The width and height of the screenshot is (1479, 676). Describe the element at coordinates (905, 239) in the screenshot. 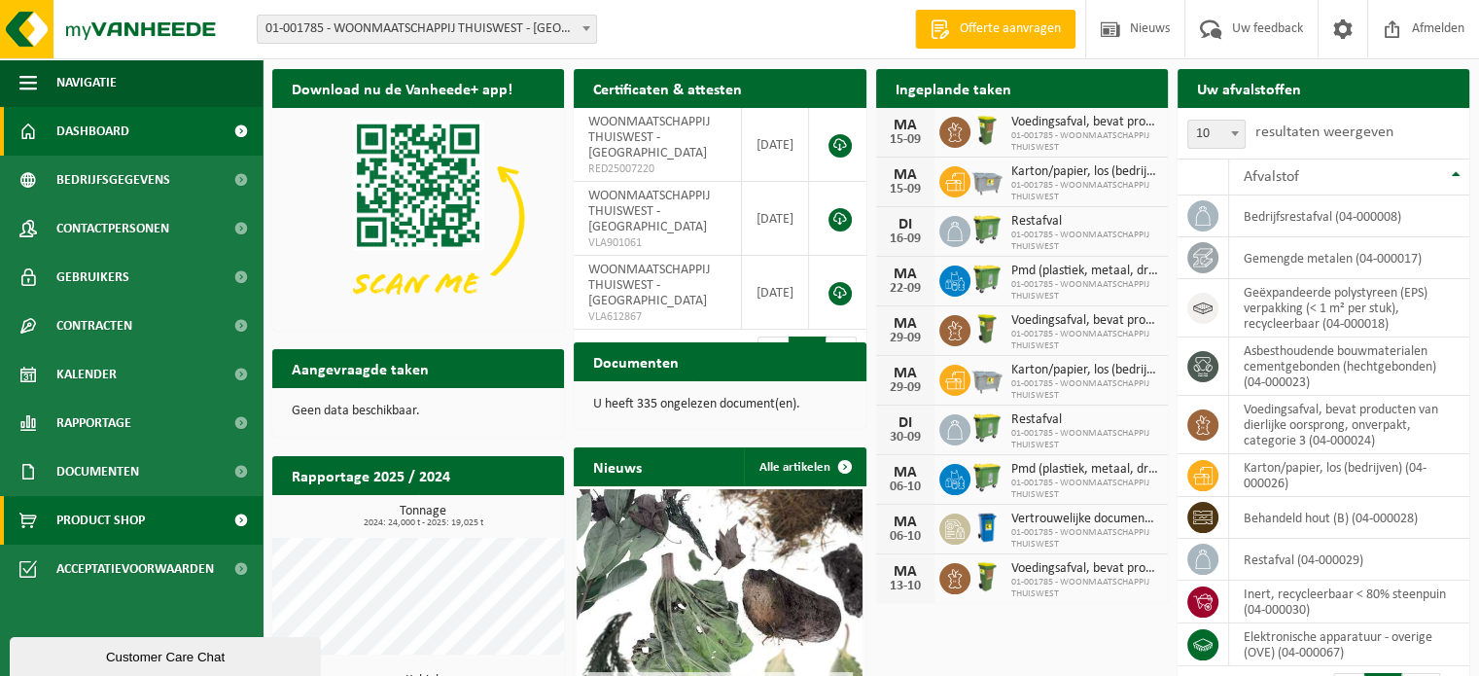

I see `div: 16-09` at that location.